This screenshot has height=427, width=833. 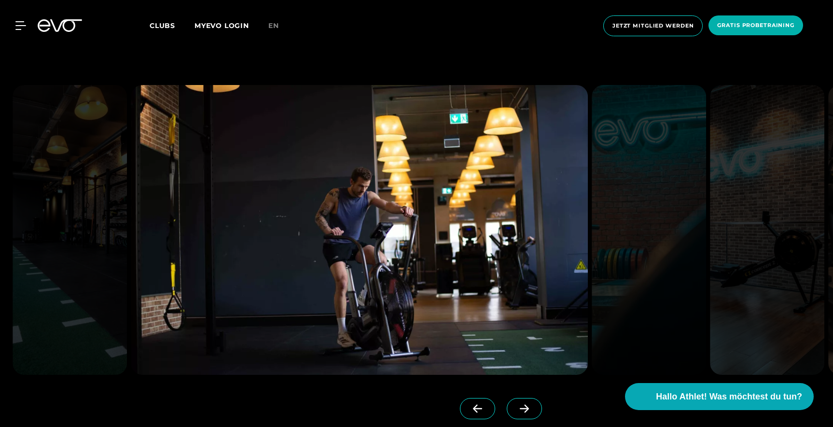 What do you see at coordinates (162, 26) in the screenshot?
I see `span: Clubs` at bounding box center [162, 26].